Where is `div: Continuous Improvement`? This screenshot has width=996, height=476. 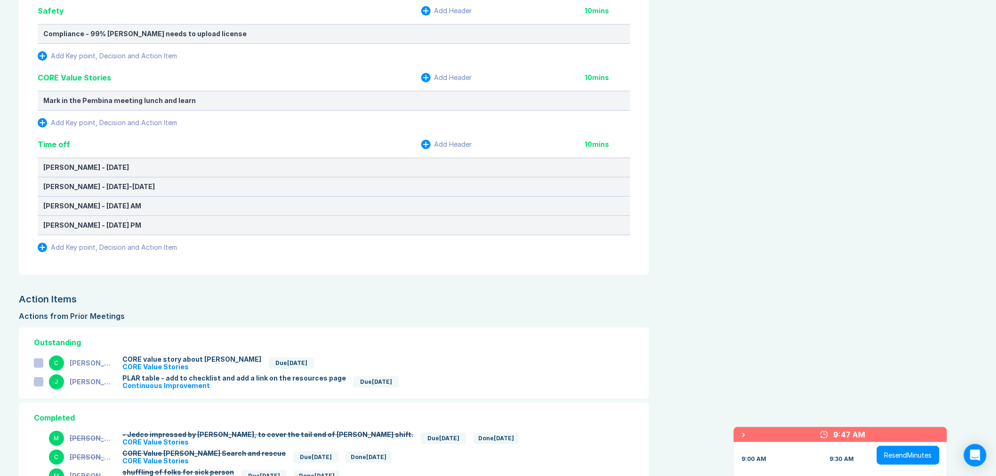 div: Continuous Improvement is located at coordinates (234, 386).